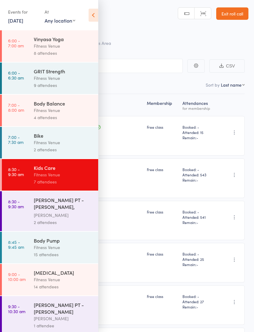  What do you see at coordinates (199, 108) in the screenshot?
I see `div: for membership` at bounding box center [199, 108].